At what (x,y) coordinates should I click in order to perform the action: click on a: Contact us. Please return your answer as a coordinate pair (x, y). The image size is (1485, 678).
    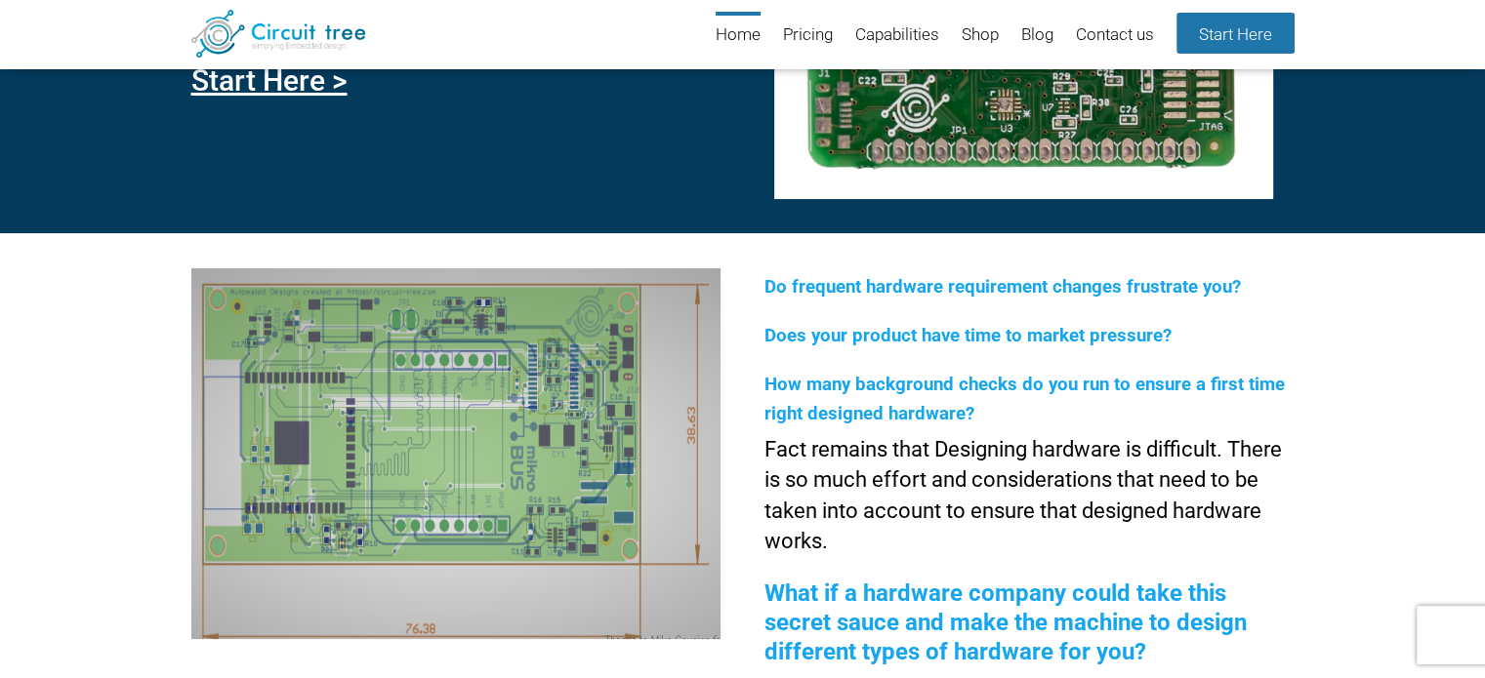
    Looking at the image, I should click on (1115, 35).